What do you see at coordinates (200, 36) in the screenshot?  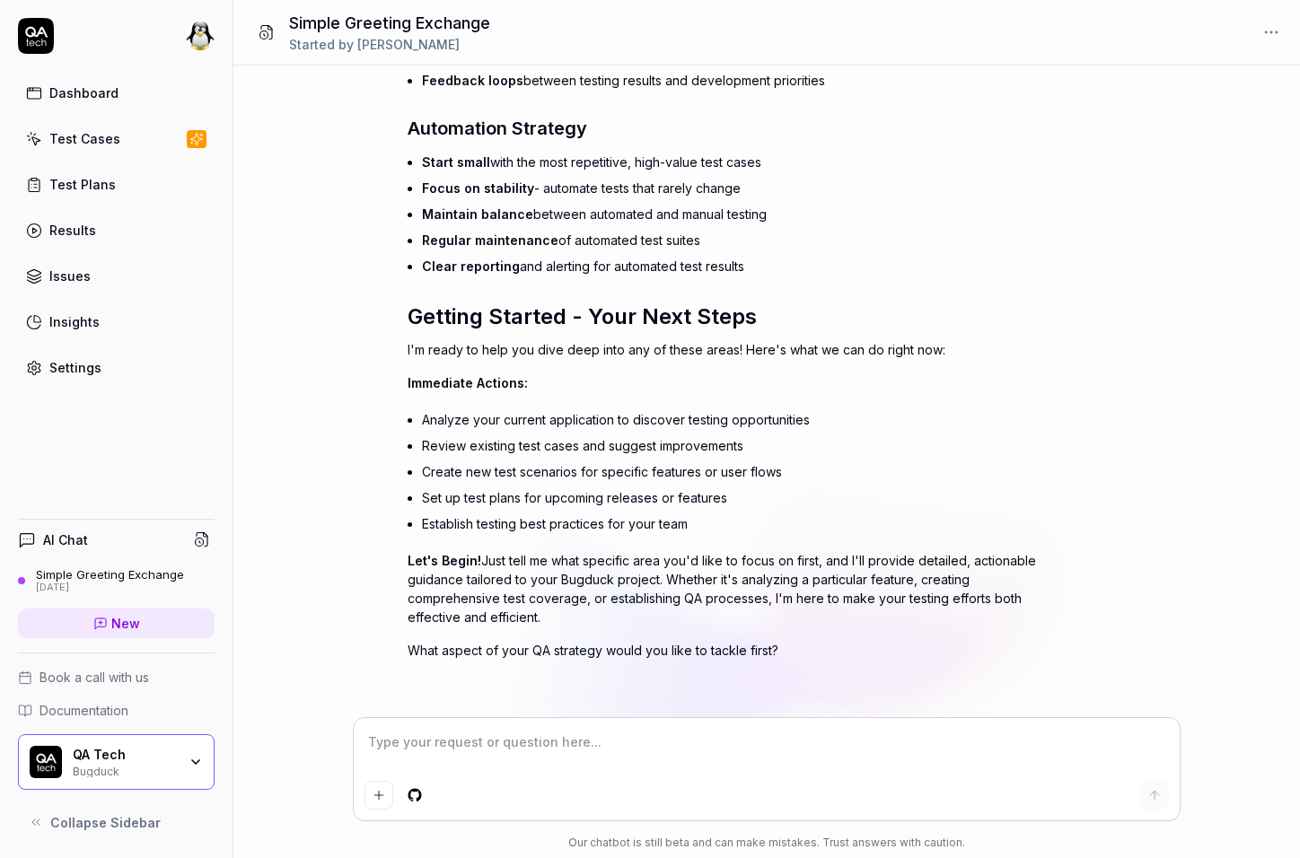 I see `img: 5eef0e98-4aae-465c-a732-758f13500123.jpeg` at bounding box center [200, 36].